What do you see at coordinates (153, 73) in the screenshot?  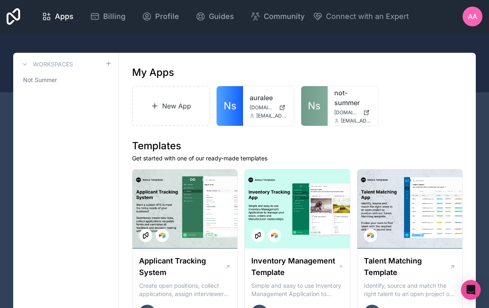 I see `h1: My Apps` at bounding box center [153, 73].